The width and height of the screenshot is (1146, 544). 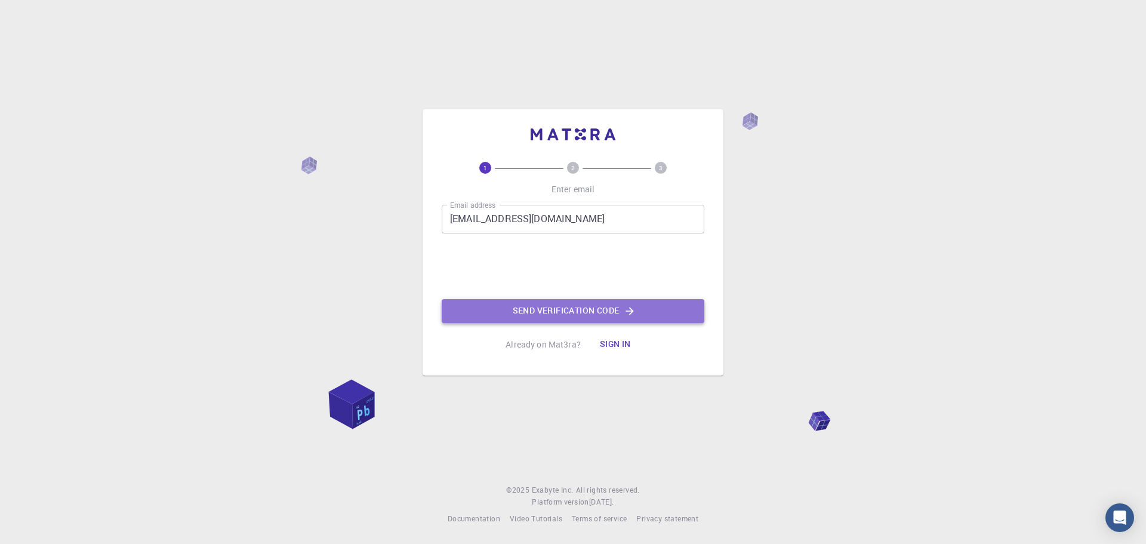 I want to click on a: Sign in, so click(x=615, y=344).